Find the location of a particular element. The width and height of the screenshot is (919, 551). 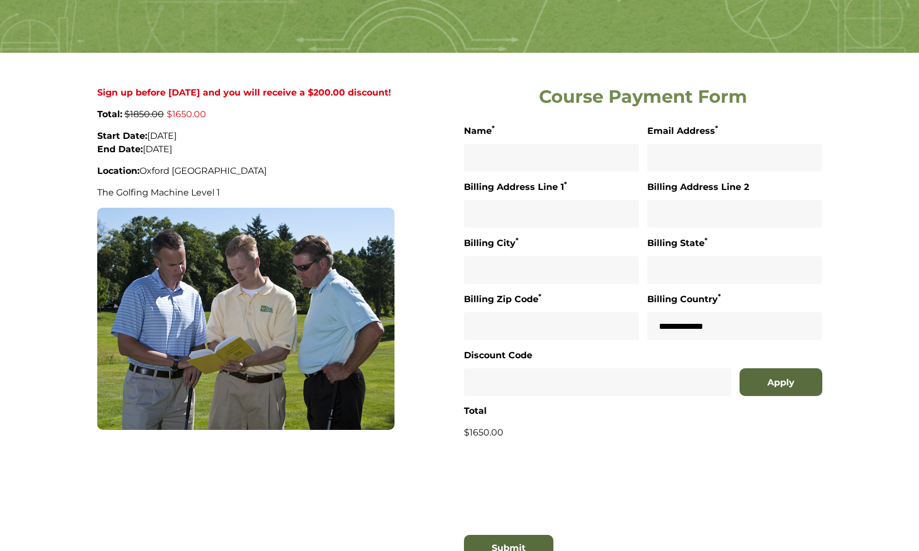

label: Billing Address Line 2 is located at coordinates (698, 187).